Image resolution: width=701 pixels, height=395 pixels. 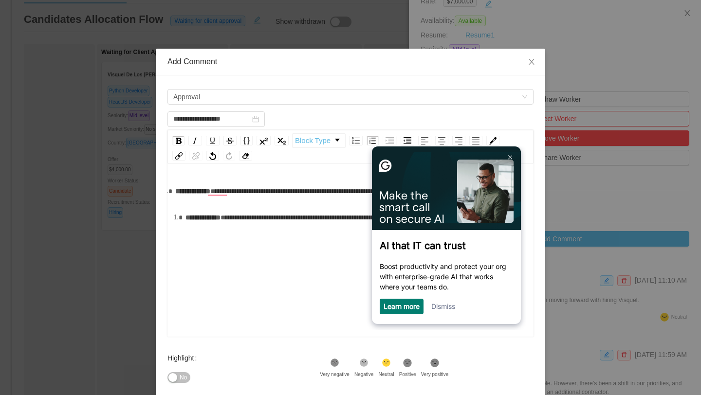 I want to click on i: icon: calendar, so click(x=255, y=119).